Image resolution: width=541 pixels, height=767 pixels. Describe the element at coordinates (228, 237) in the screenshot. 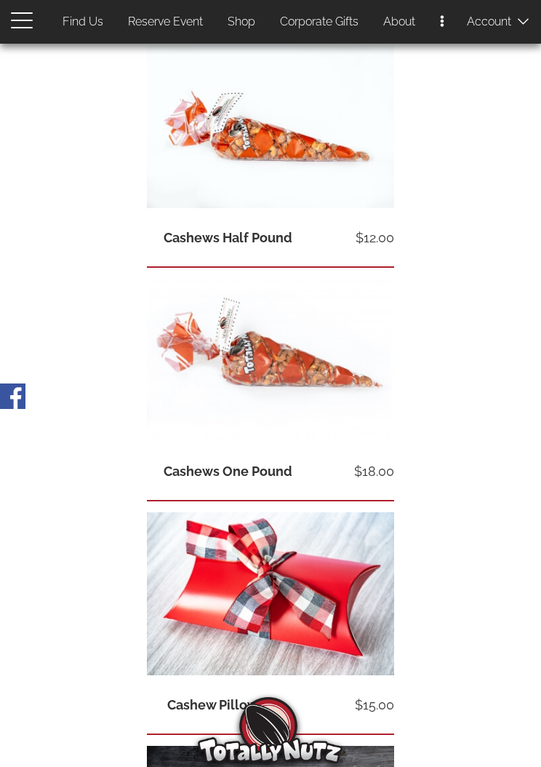

I see `a: Cashews Half Pound` at that location.